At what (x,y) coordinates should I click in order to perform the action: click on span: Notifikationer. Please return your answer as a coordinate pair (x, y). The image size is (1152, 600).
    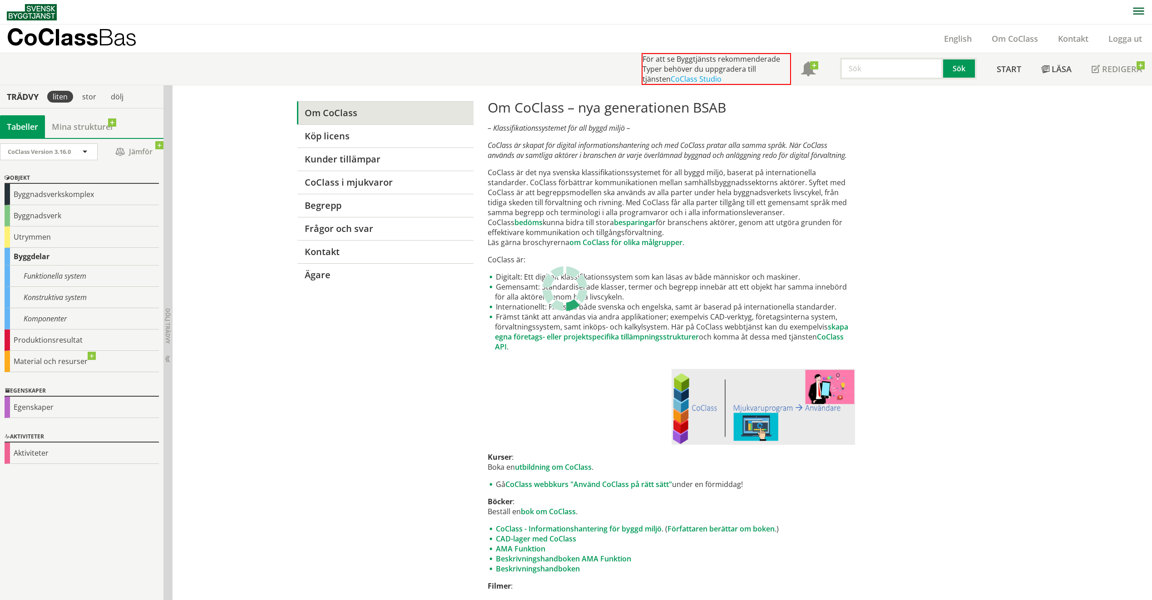
    Looking at the image, I should click on (808, 70).